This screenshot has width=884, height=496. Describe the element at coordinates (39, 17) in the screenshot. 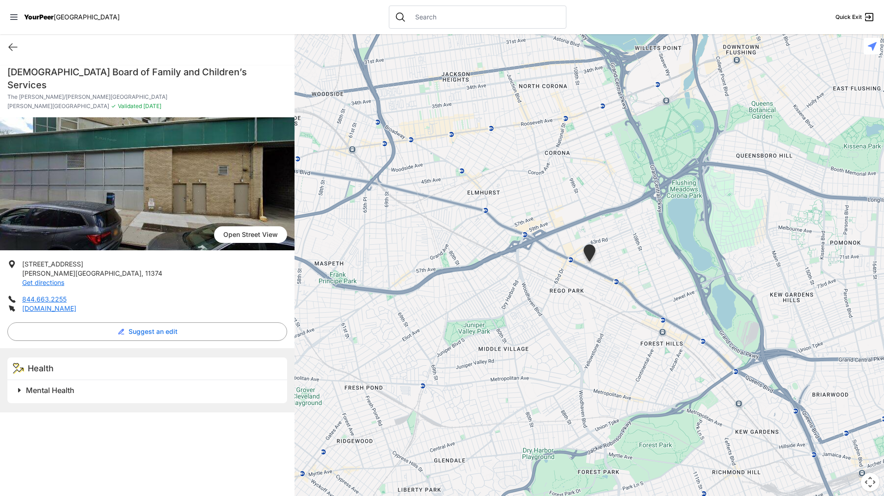

I see `span: YourPeer` at that location.